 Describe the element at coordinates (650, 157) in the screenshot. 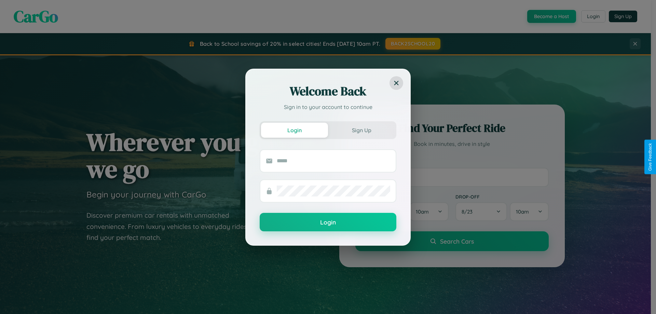

I see `div: Give Feedback` at that location.